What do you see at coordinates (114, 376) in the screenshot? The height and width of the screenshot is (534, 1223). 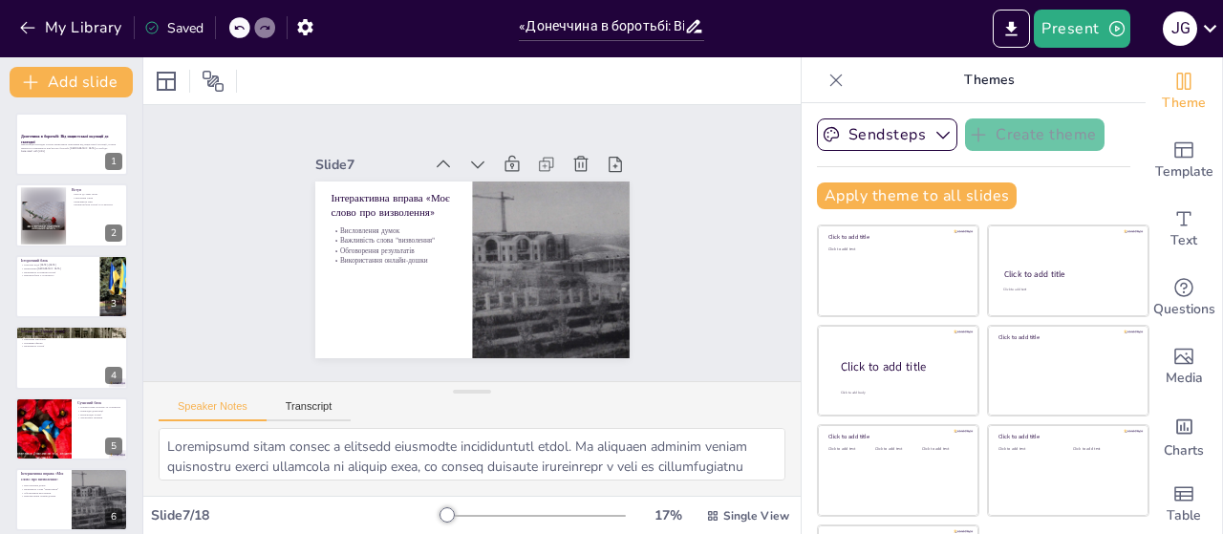 I see `div: 4` at bounding box center [114, 376].